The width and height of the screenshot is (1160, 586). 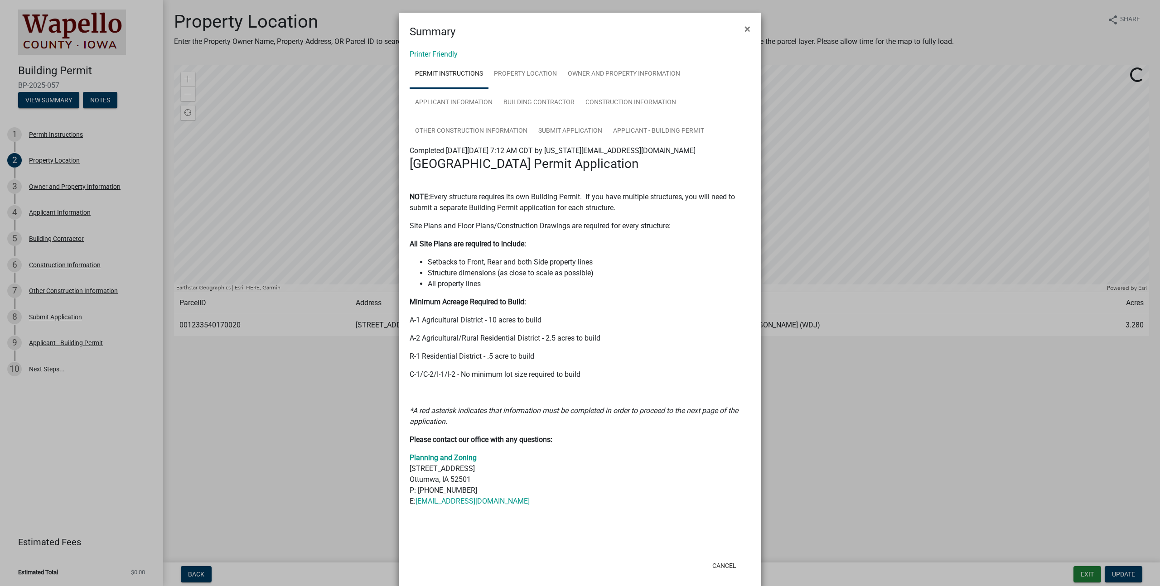 What do you see at coordinates (589, 273) in the screenshot?
I see `li: Structure dimensions (as close to scale as possible)` at bounding box center [589, 273].